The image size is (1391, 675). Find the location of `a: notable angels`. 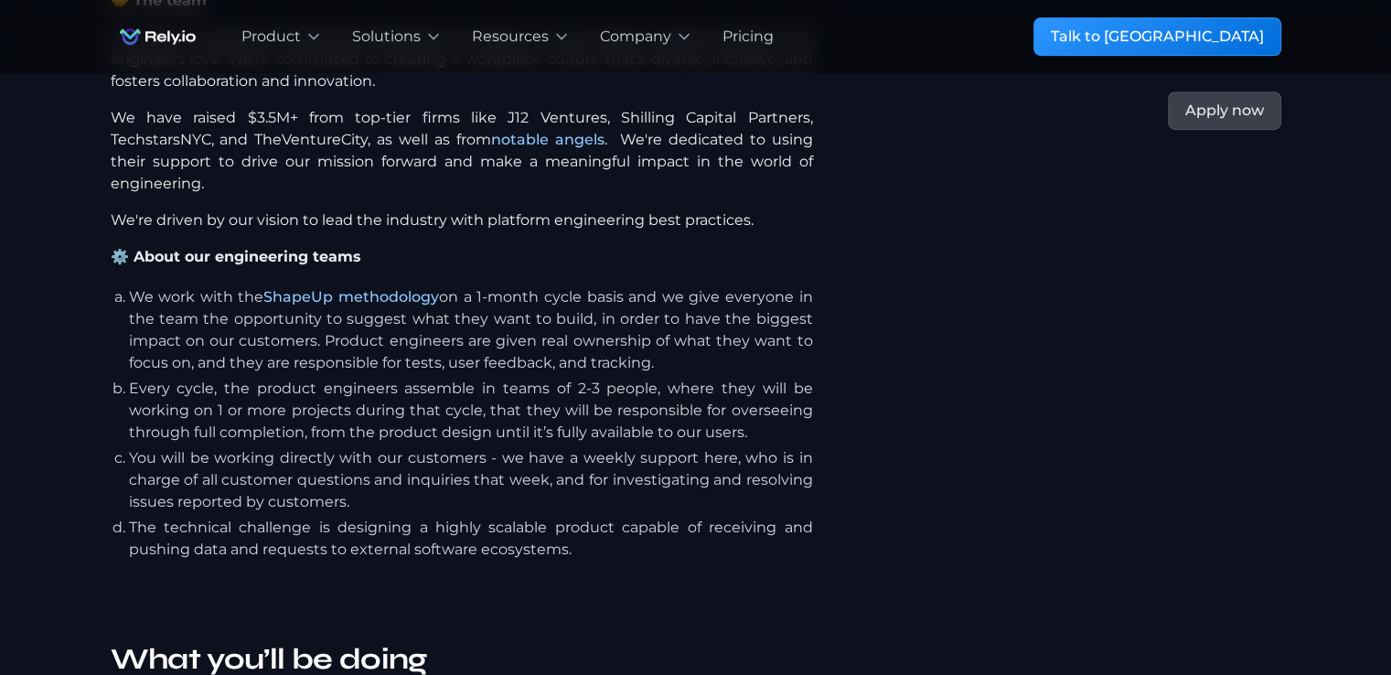

a: notable angels is located at coordinates (548, 139).